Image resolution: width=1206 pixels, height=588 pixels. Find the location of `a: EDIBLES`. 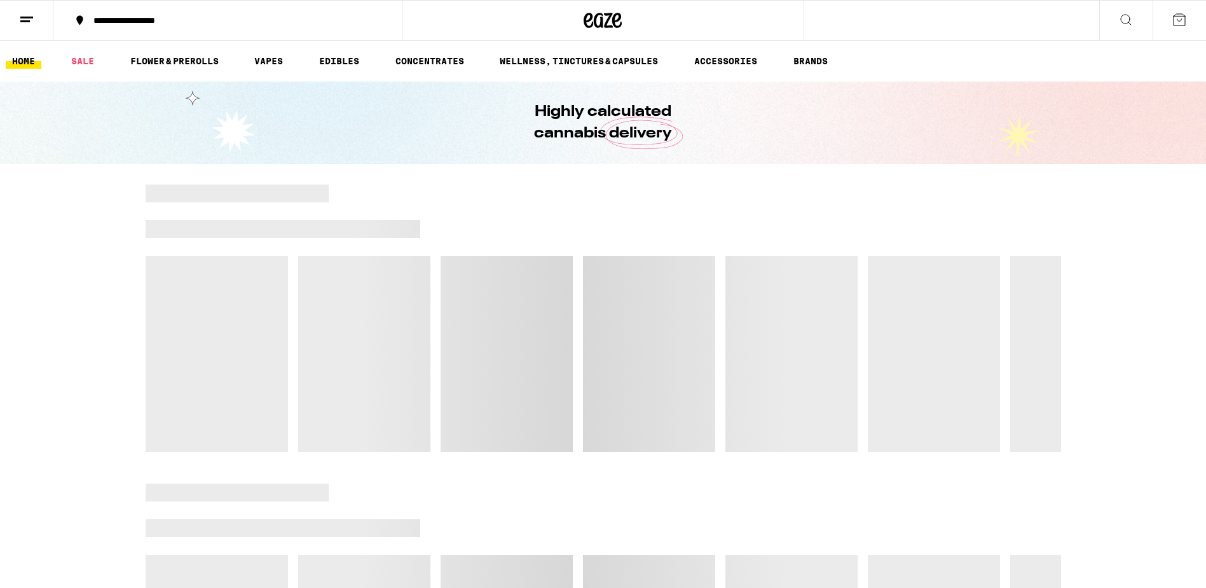

a: EDIBLES is located at coordinates (339, 61).